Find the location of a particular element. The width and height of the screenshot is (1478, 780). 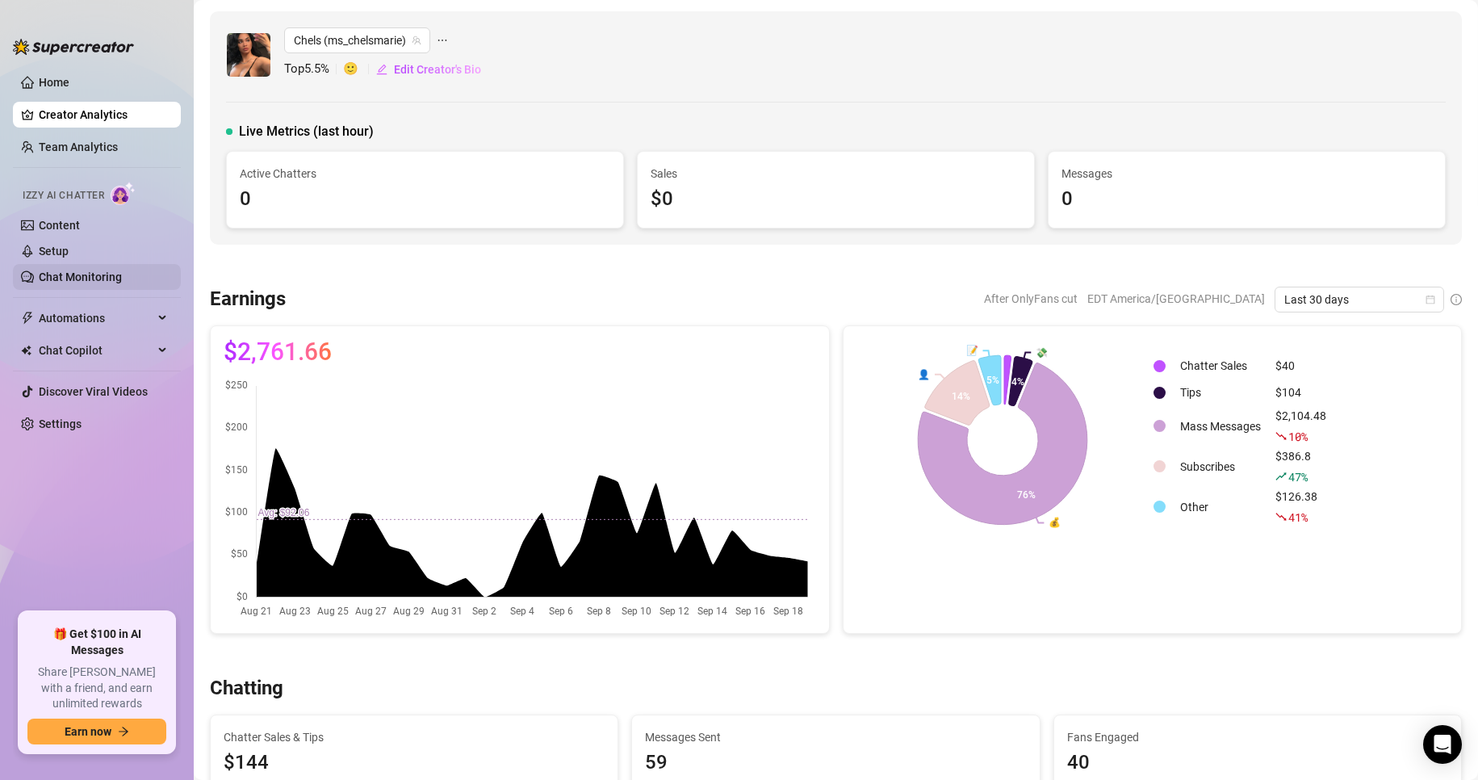

td: Subscribes is located at coordinates (1221, 467).